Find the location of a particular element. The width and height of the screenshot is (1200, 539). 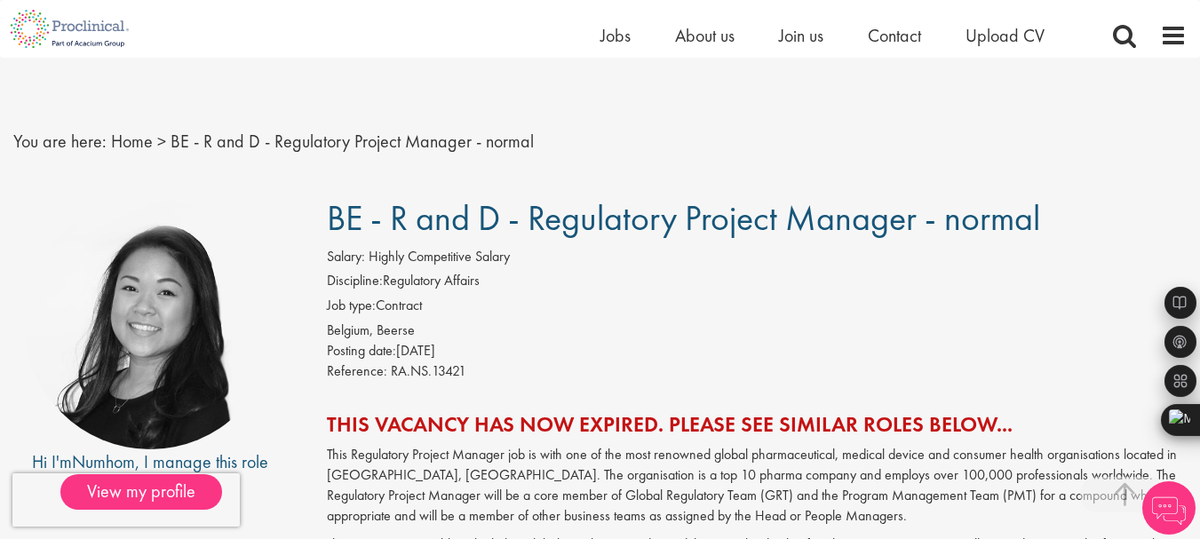

span: Jobs is located at coordinates (615, 36).